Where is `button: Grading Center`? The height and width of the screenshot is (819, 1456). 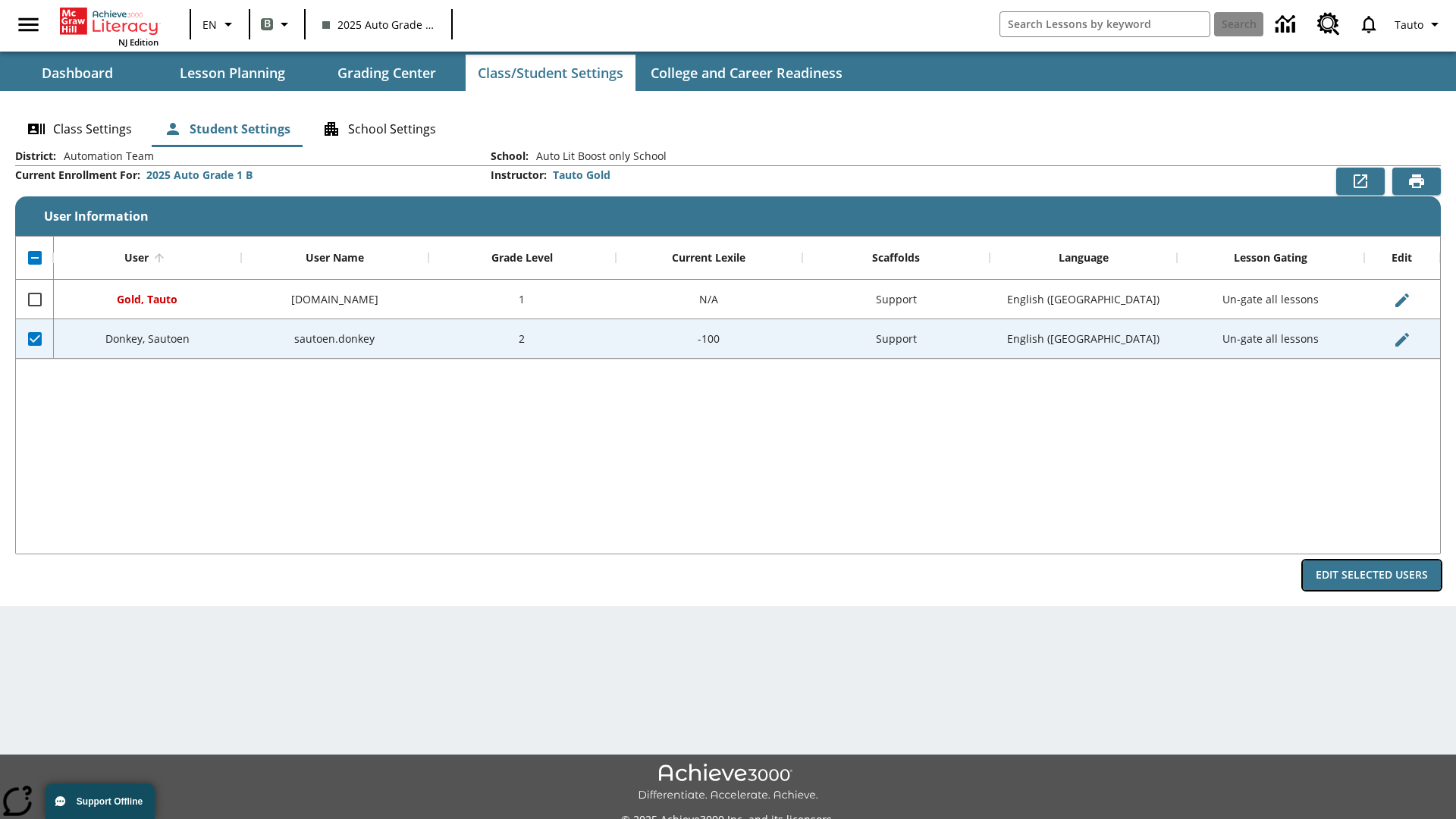 button: Grading Center is located at coordinates (386, 73).